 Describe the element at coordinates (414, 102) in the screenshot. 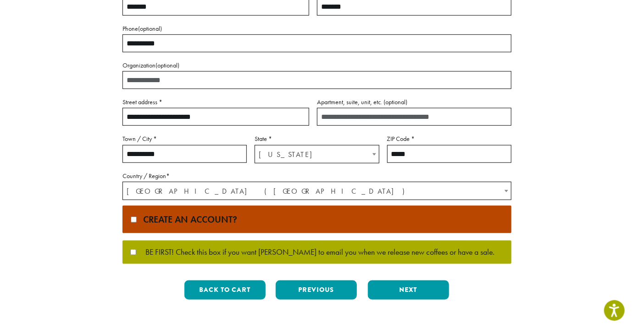

I see `label: Apartment, suite, unit, etc.` at that location.